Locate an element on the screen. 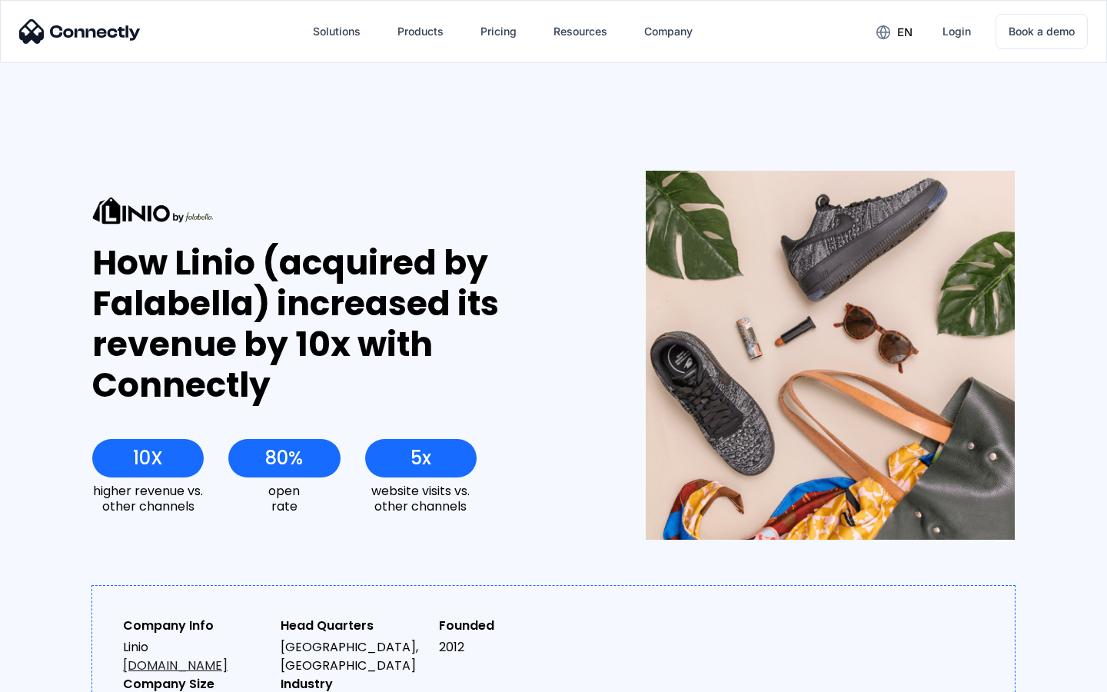 This screenshot has height=692, width=1107. div: 80% is located at coordinates (284, 458).